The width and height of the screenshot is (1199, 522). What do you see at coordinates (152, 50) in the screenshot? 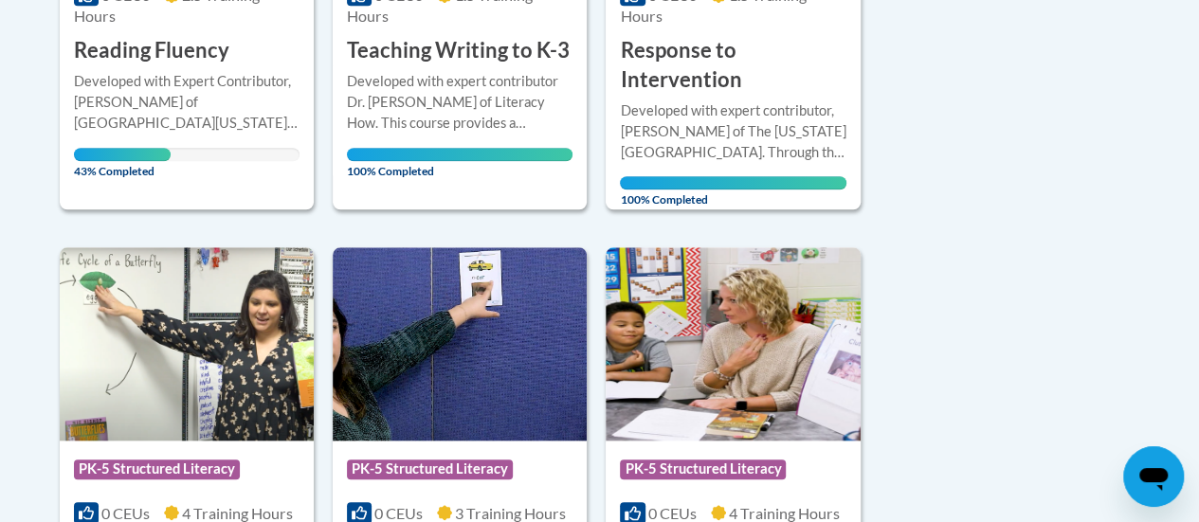
I see `h3: Reading Fluency` at bounding box center [152, 50].